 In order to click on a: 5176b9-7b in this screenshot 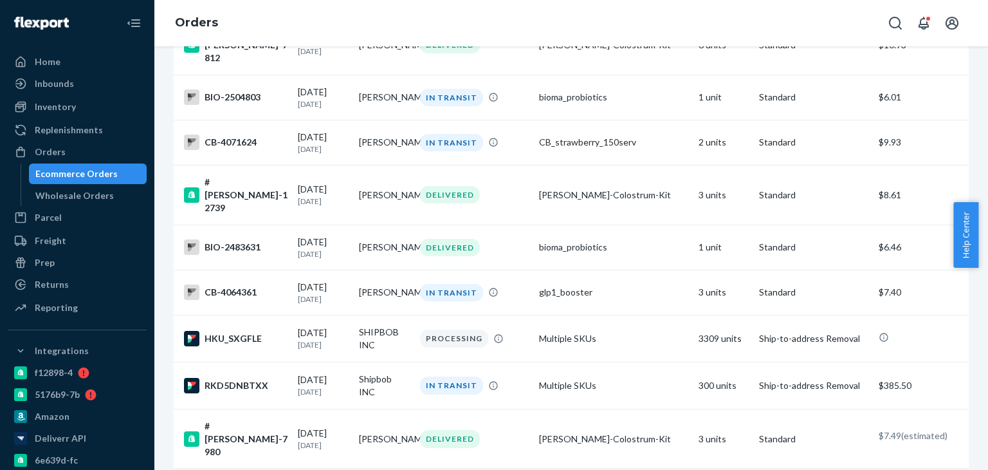, I will do `click(77, 394)`.